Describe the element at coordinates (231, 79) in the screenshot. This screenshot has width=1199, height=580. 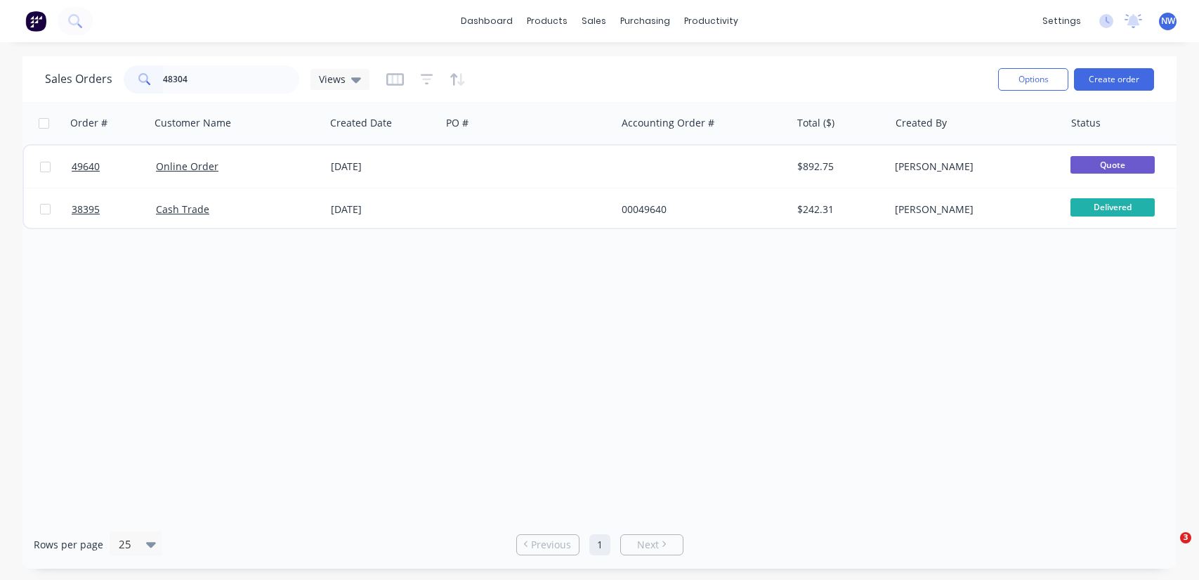
I see `input: Search...` at that location.